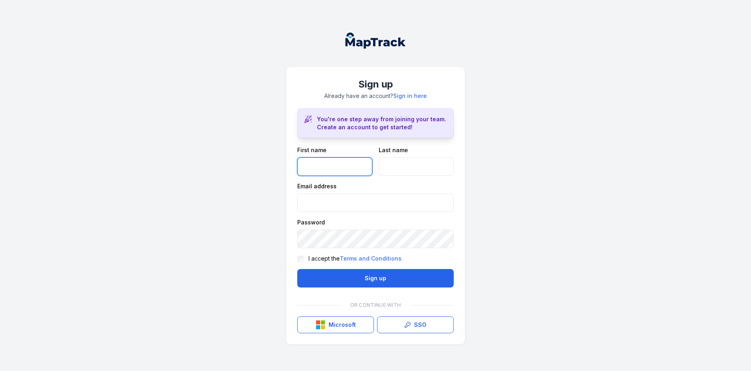 This screenshot has width=751, height=371. Describe the element at coordinates (376, 84) in the screenshot. I see `h1: Sign up` at that location.